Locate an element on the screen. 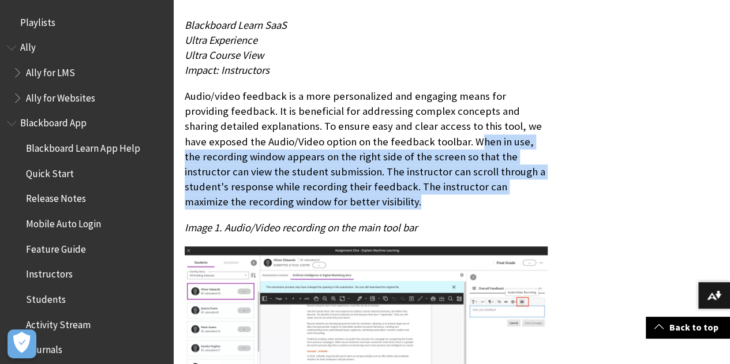 This screenshot has height=364, width=730. span: Journals is located at coordinates (44, 348).